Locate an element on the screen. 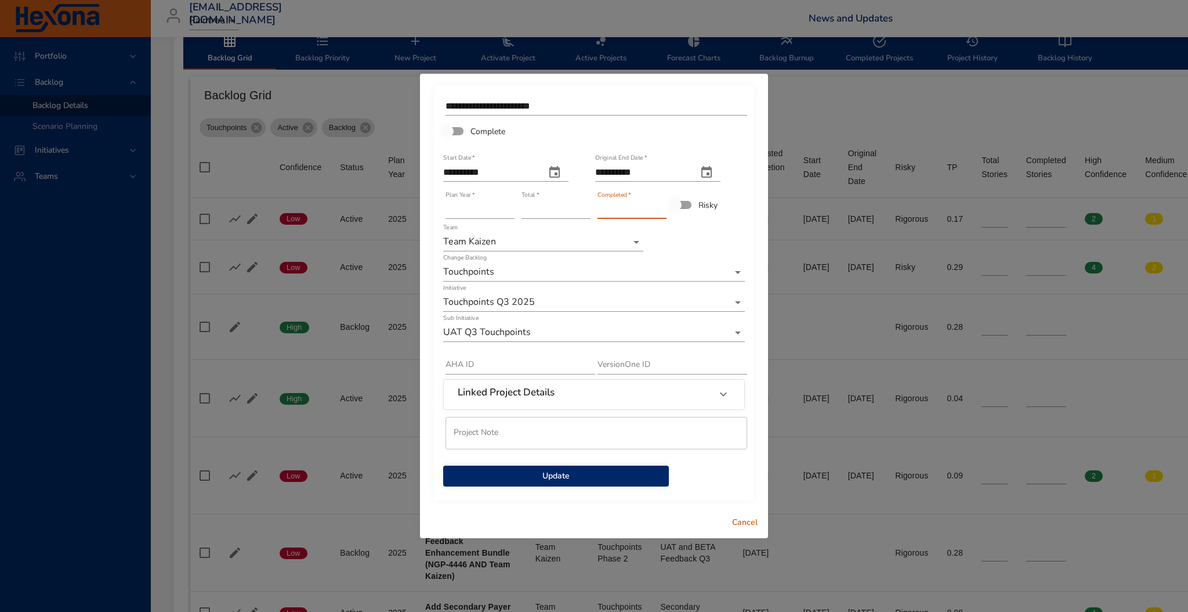 This screenshot has width=1188, height=612. div: Team Kaizen is located at coordinates (543, 242).